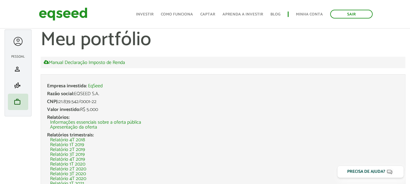 The image size is (410, 184). I want to click on li: Meu portfólio, so click(18, 102).